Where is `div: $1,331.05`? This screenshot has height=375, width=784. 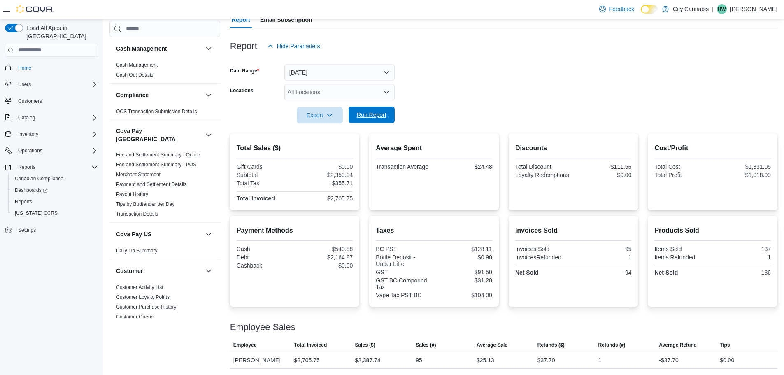
div: $1,331.05 is located at coordinates (742, 167).